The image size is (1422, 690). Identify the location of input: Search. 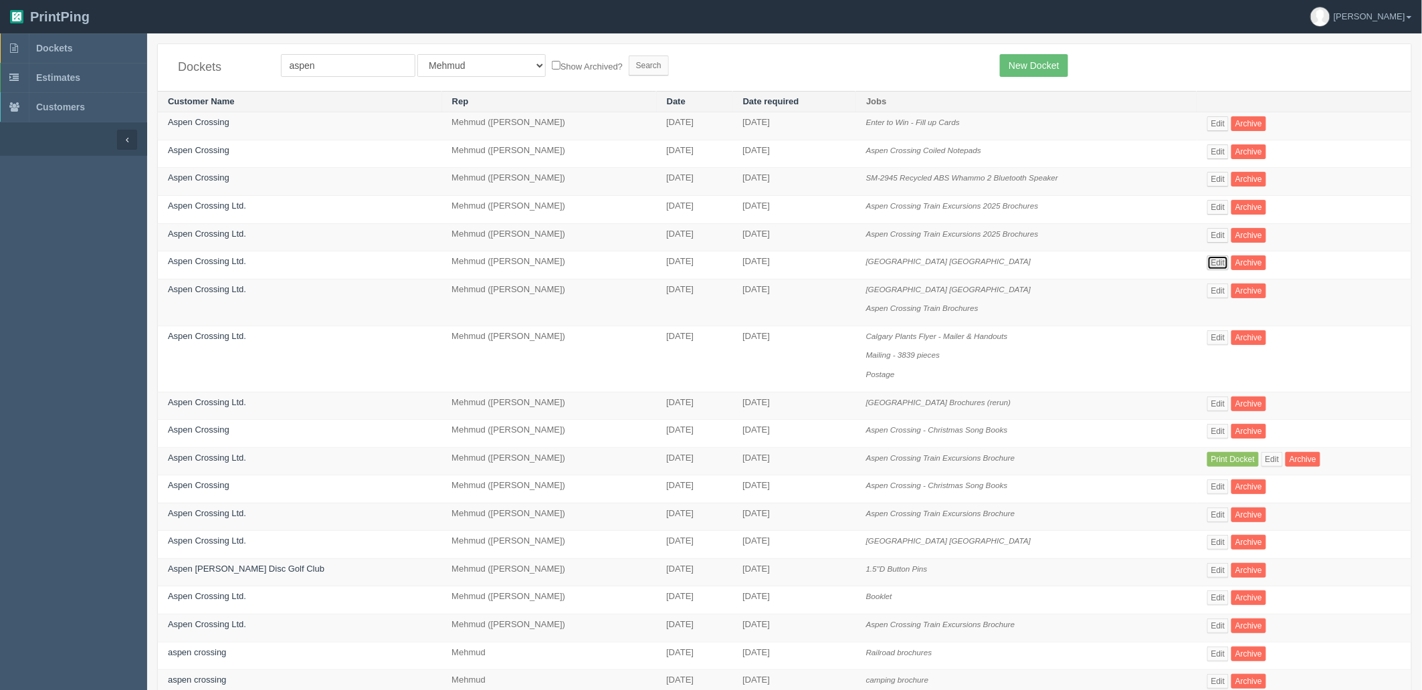
(649, 66).